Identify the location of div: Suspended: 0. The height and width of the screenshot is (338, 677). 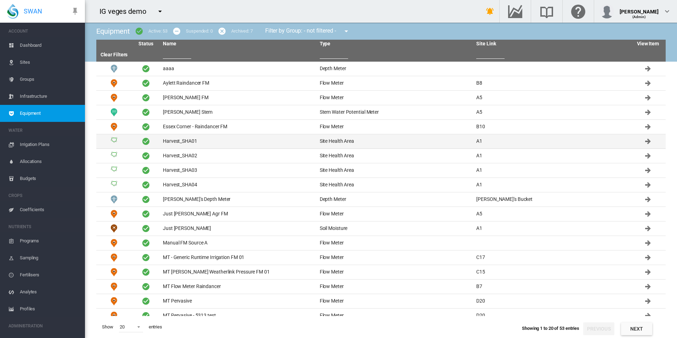
(199, 31).